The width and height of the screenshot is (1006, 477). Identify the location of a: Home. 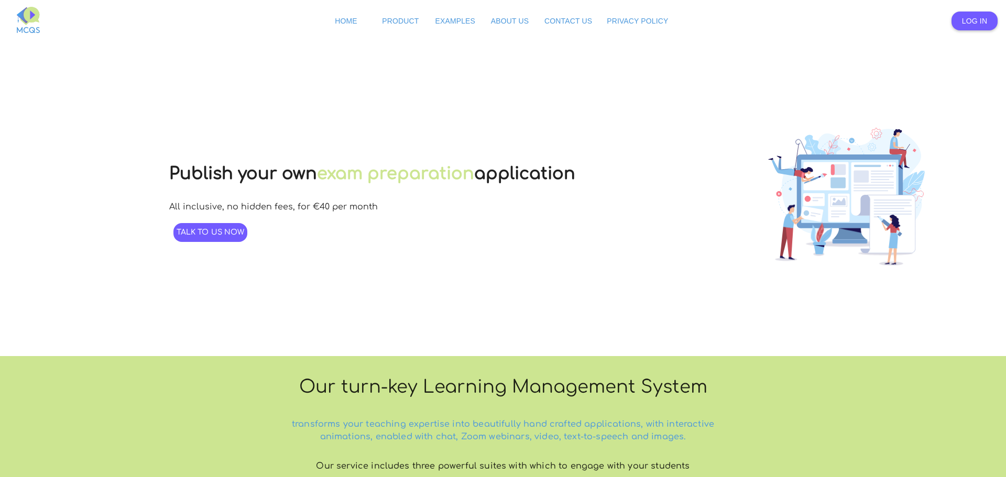
(346, 21).